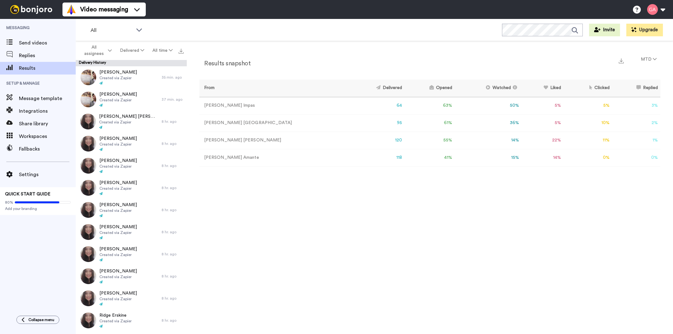 Image resolution: width=673 pixels, height=334 pixels. I want to click on h2: Results snapshot, so click(225, 63).